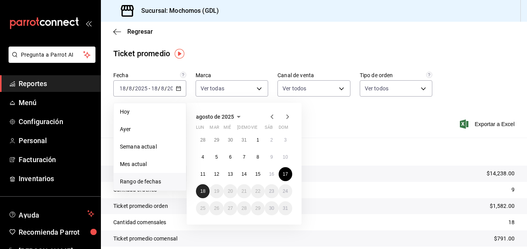  Describe the element at coordinates (258, 208) in the screenshot. I see `abbr: 29 de agosto de 2025` at that location.